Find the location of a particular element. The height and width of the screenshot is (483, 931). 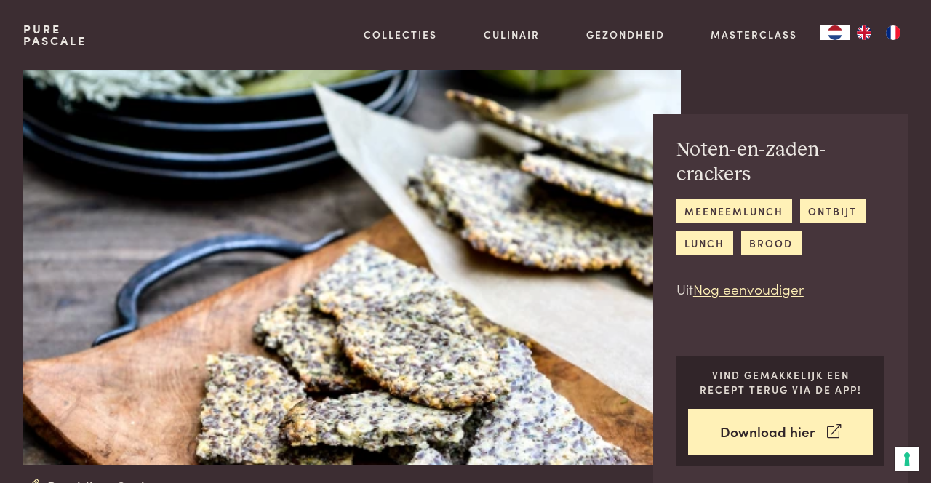

a: Gezondheid is located at coordinates (625, 34).